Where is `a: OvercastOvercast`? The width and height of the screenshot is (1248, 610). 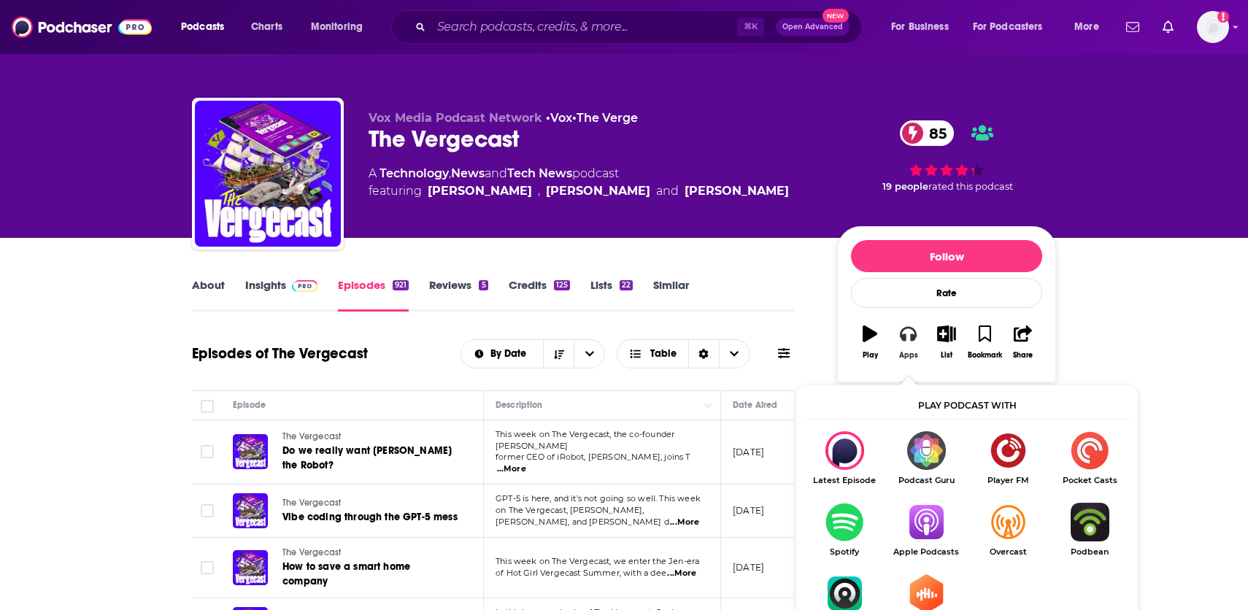
a: OvercastOvercast is located at coordinates (1008, 530).